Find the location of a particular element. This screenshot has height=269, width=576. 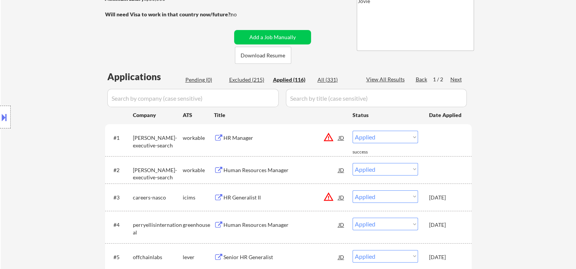

div: All (331) is located at coordinates (336, 80).